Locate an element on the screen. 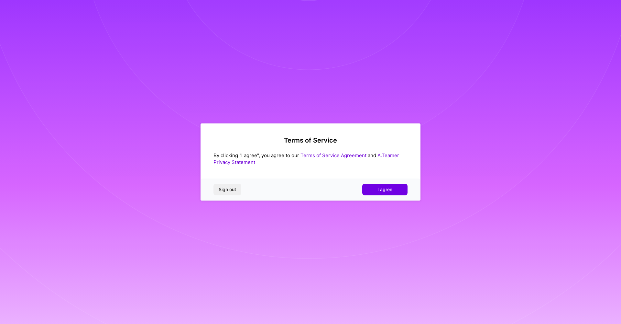 Image resolution: width=621 pixels, height=324 pixels. a: Terms of Service Agreement is located at coordinates (334, 155).